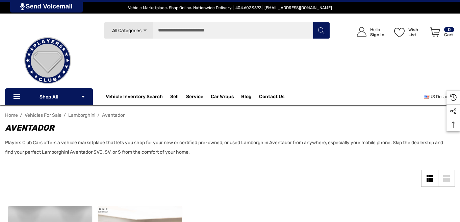 This screenshot has height=222, width=460. I want to click on span: Home, so click(11, 115).